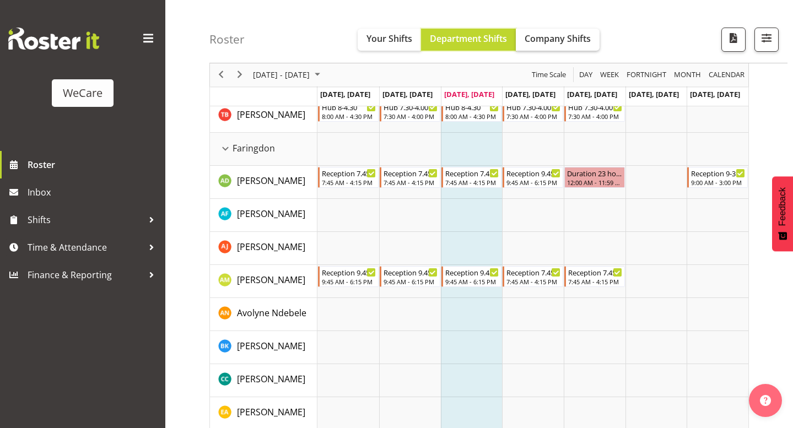 The image size is (793, 428). I want to click on div: Antonia Mao"s event - Reception 9.45-6.15 Begin From Tuesday, September 30, 2025 at 9:45:00 AM GM..., so click(410, 277).